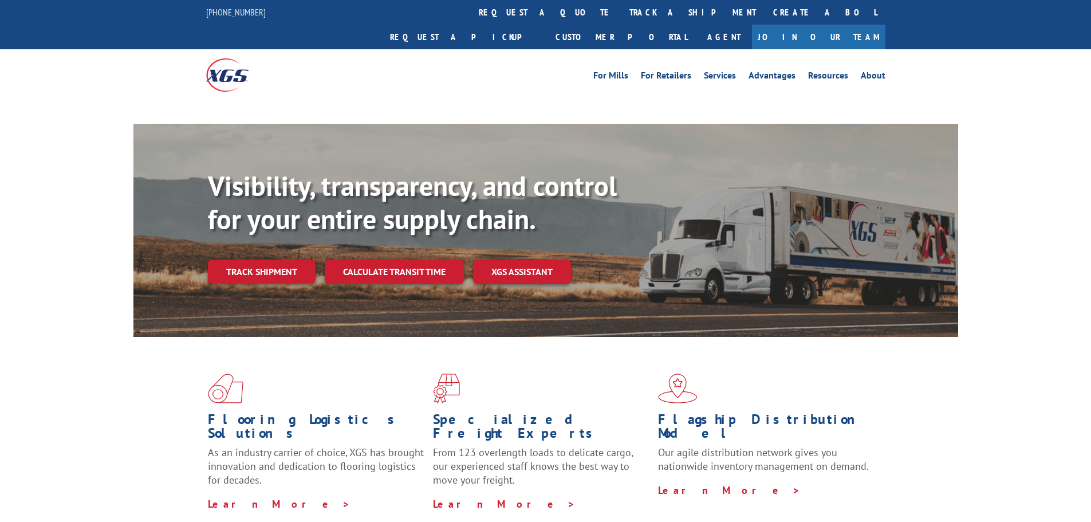 This screenshot has width=1091, height=522. I want to click on span: Our agile distribution network gives you nationwide inventory management on demand., so click(763, 459).